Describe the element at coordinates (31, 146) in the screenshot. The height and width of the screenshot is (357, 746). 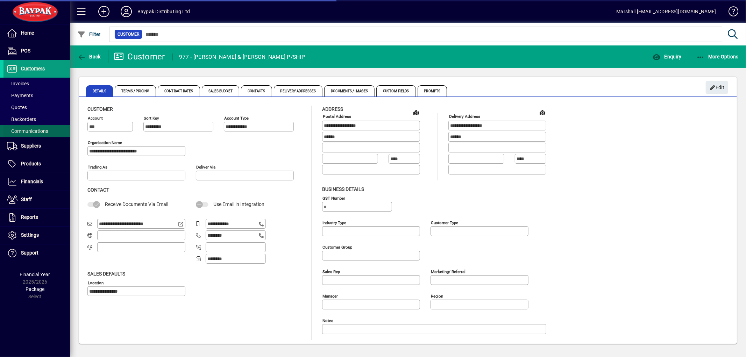
I see `span: Suppliers` at that location.